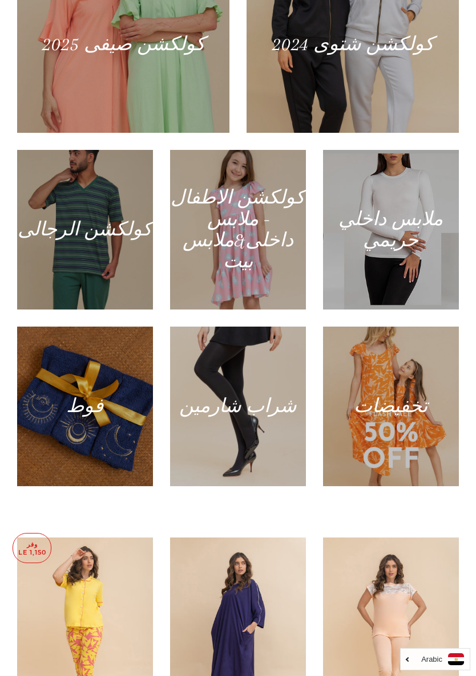 This screenshot has width=476, height=676. What do you see at coordinates (431, 659) in the screenshot?
I see `i: Arabic` at bounding box center [431, 659].